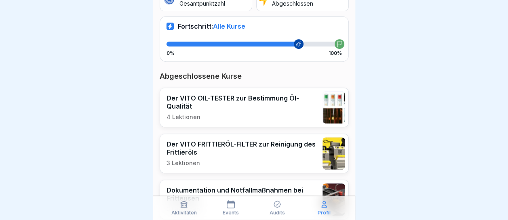 Image resolution: width=508 pixels, height=220 pixels. I want to click on p: Audits, so click(277, 213).